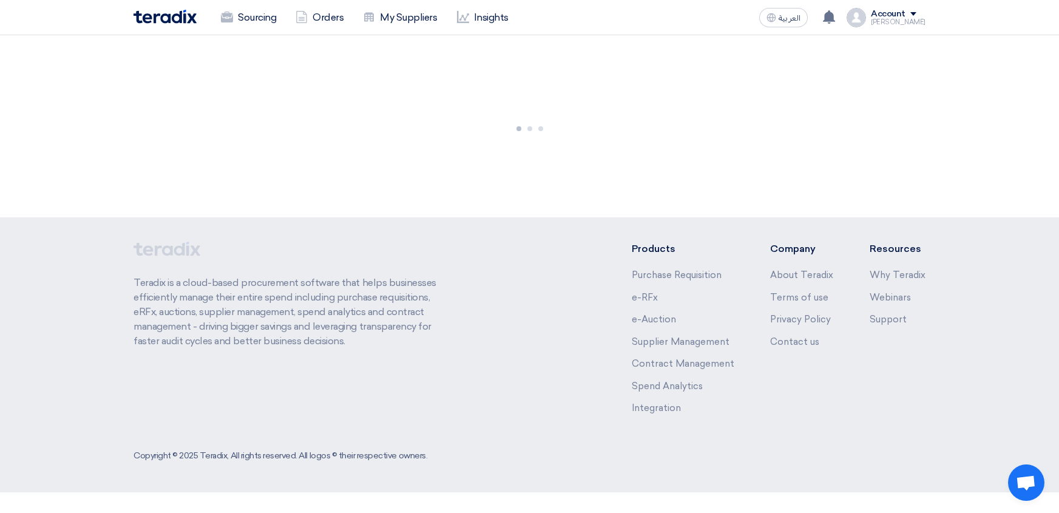 This screenshot has height=513, width=1059. I want to click on a: Sourcing, so click(248, 18).